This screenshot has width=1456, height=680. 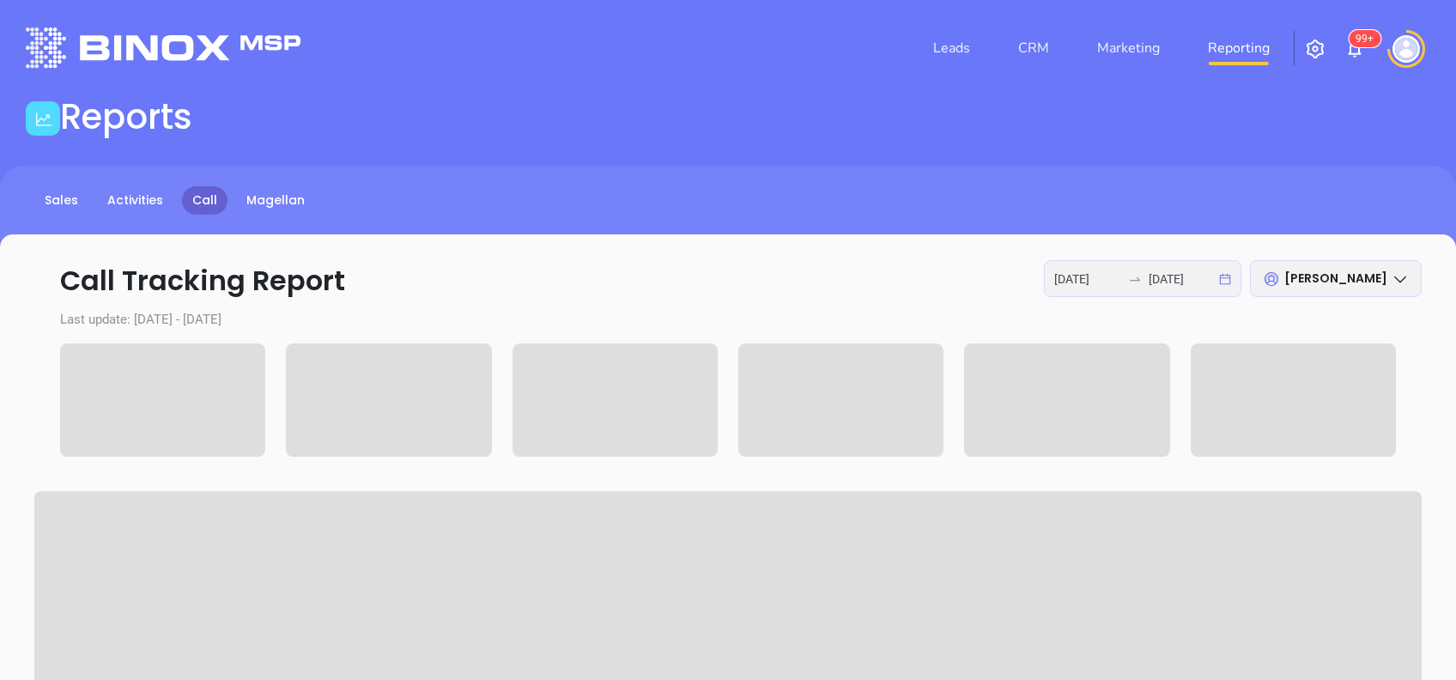 What do you see at coordinates (1364, 39) in the screenshot?
I see `sup: 100` at bounding box center [1364, 39].